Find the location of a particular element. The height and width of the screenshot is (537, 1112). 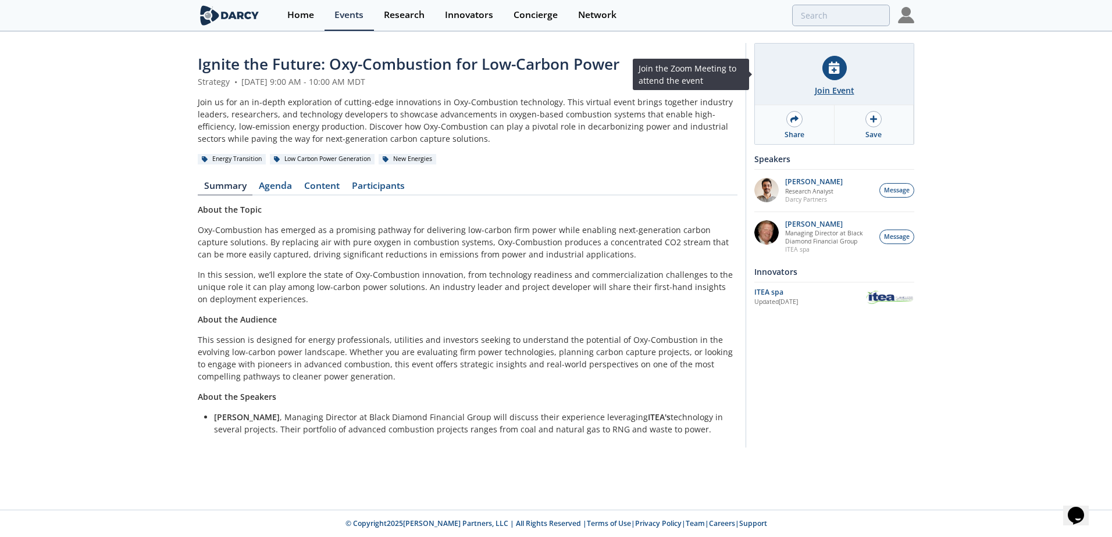

div: Energy Transition is located at coordinates (232, 159).